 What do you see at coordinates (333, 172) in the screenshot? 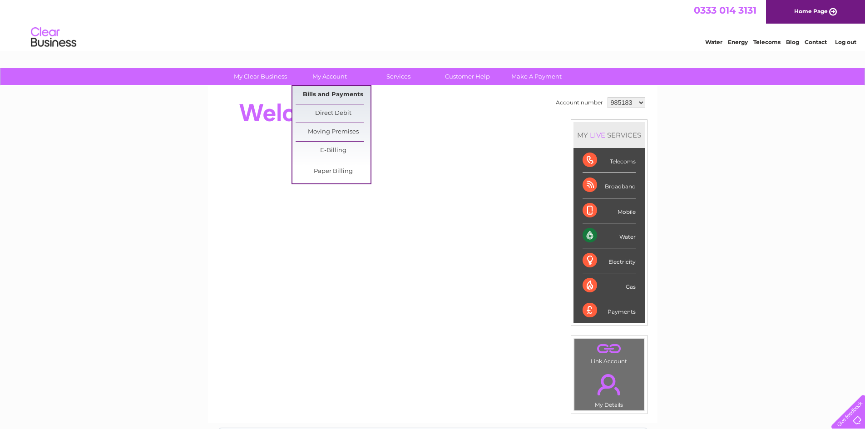
I see `a: Paper Billing` at bounding box center [333, 172].